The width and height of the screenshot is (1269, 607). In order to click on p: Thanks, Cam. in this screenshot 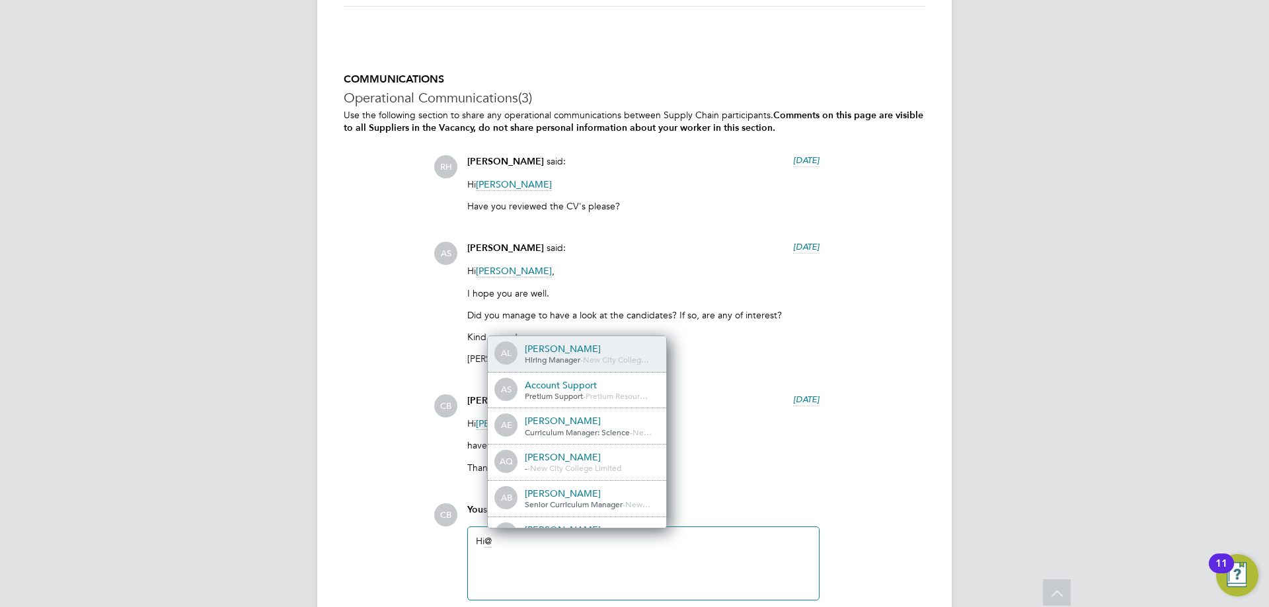, I will do `click(643, 468)`.